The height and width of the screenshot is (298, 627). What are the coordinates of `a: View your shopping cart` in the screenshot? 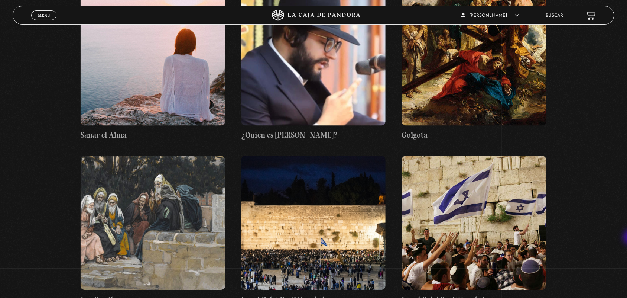 It's located at (591, 15).